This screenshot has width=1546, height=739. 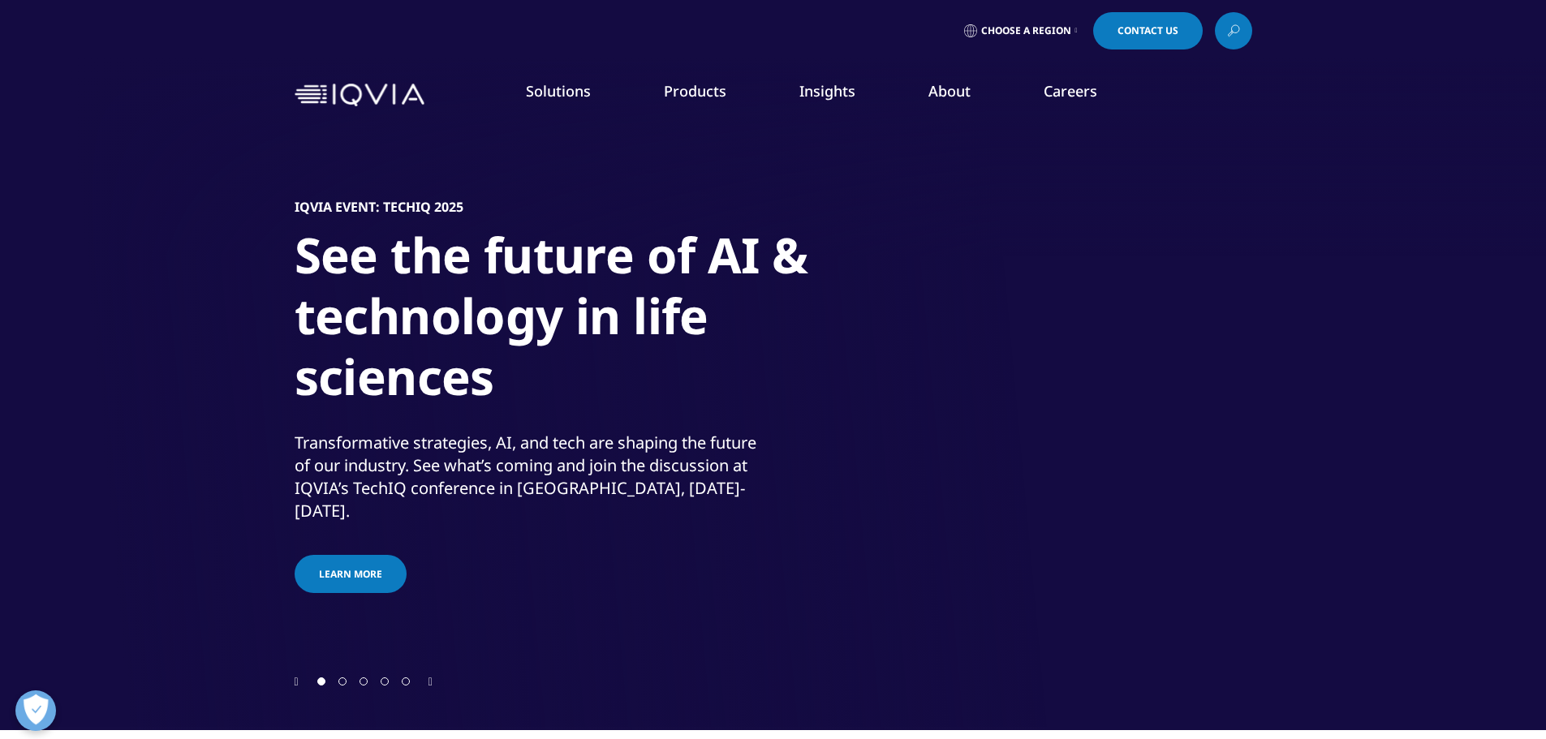 I want to click on span: Go to slide 4, so click(x=385, y=682).